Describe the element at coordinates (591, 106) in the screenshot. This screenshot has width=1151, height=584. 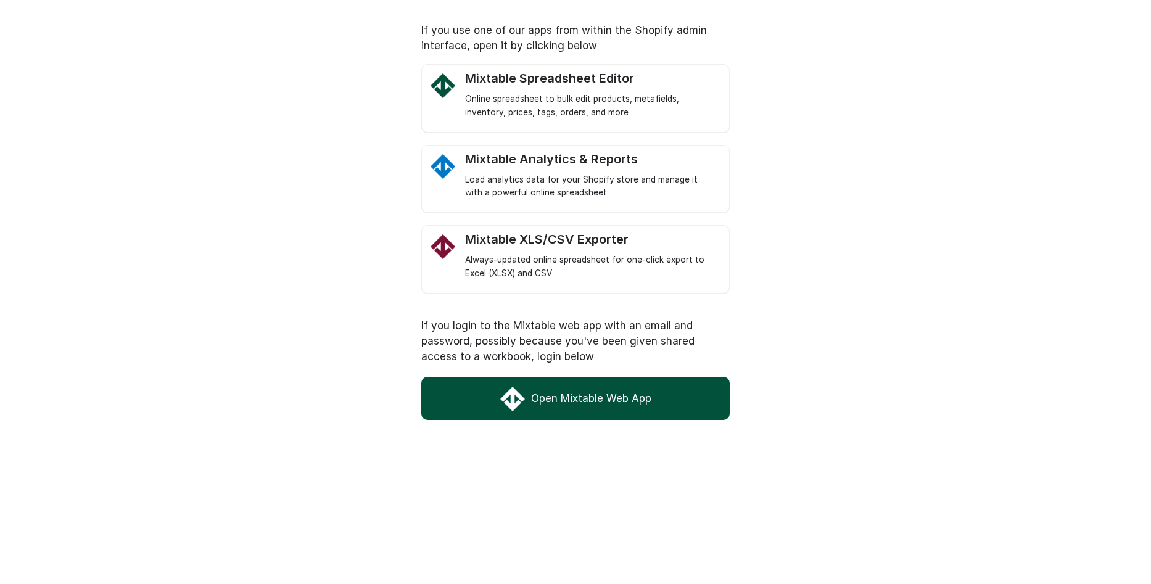
I see `div: Online spreadsheet to bulk edit products, metafields, inventory, prices, tags, orders, and more` at that location.